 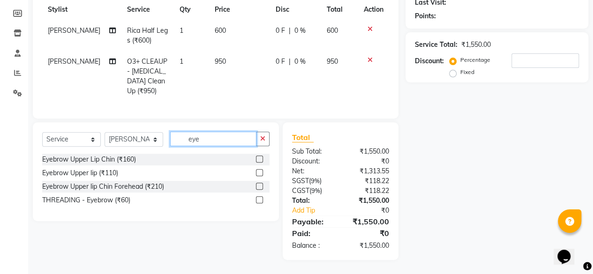 What do you see at coordinates (313, 222) in the screenshot?
I see `div: Payable:` at bounding box center [313, 222].